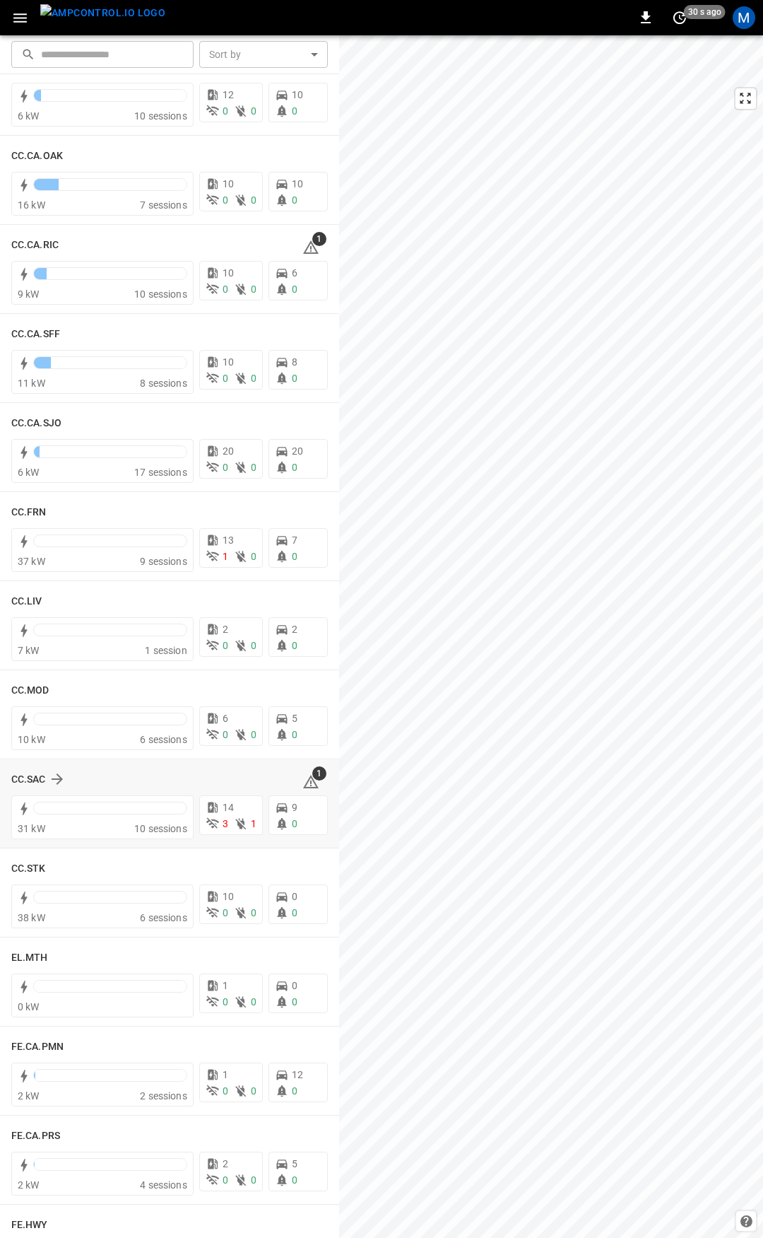 The height and width of the screenshot is (1238, 763). Describe the element at coordinates (228, 540) in the screenshot. I see `span: 13` at that location.